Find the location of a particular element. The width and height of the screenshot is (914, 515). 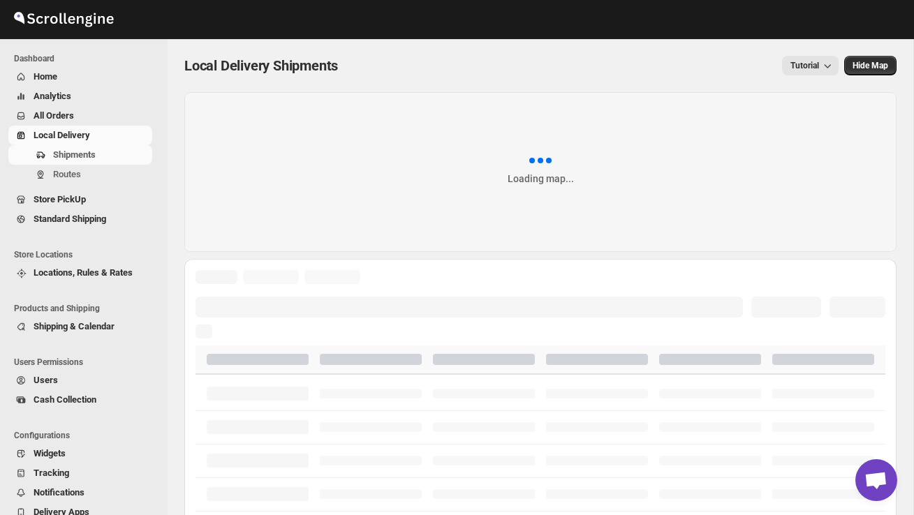

span: Users Permissions is located at coordinates (86, 362).